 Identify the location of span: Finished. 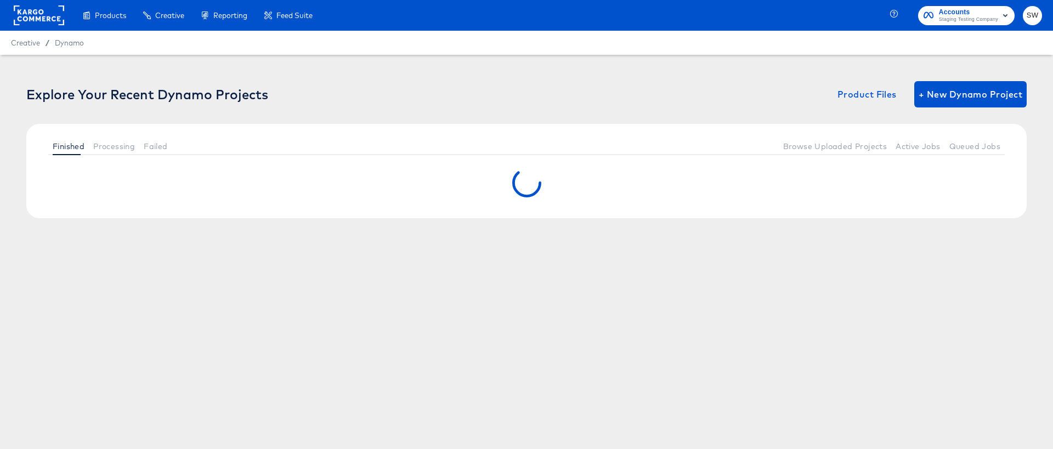
(69, 146).